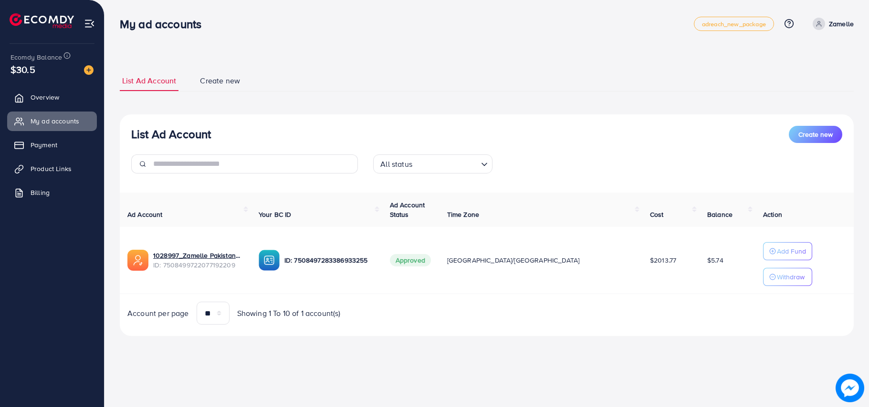 The width and height of the screenshot is (869, 407). I want to click on span: Time Zone, so click(463, 215).